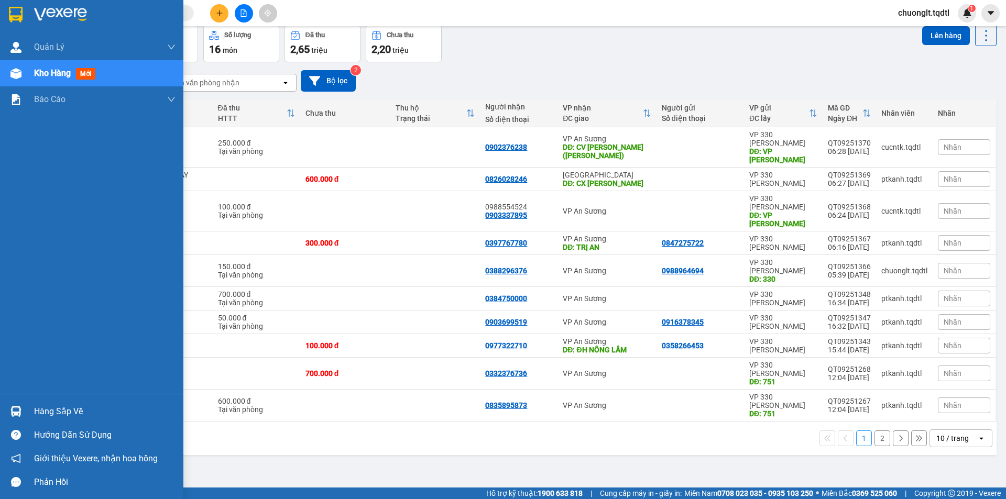  What do you see at coordinates (268, 13) in the screenshot?
I see `span: aim` at bounding box center [268, 13].